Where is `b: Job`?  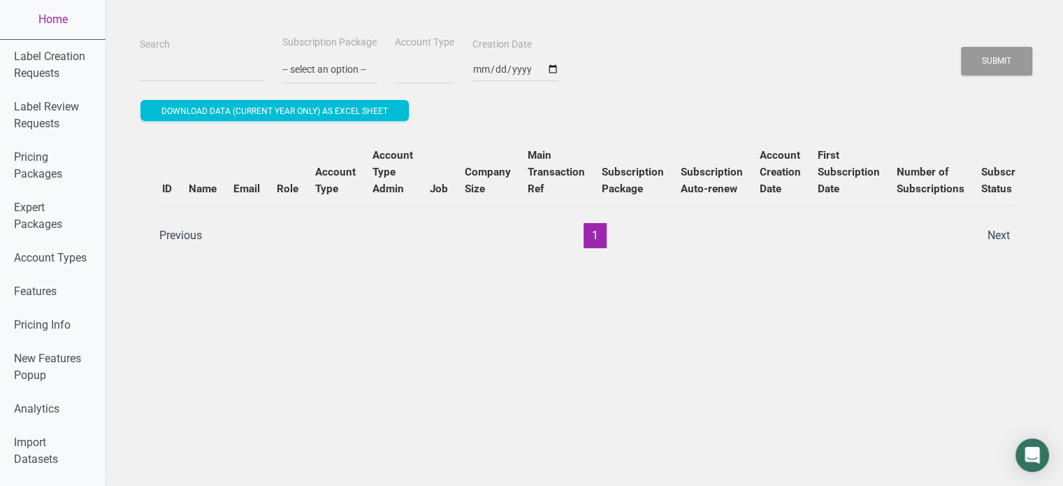
b: Job is located at coordinates (439, 189).